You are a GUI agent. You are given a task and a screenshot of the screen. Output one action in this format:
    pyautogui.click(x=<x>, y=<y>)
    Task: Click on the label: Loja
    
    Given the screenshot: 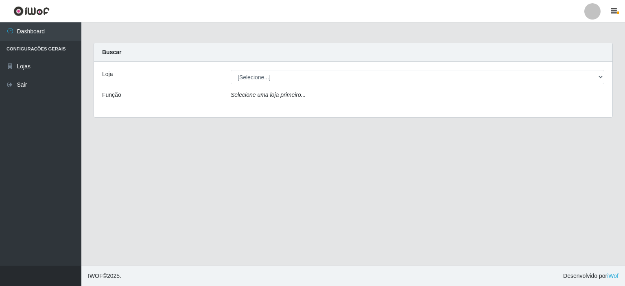 What is the action you would take?
    pyautogui.click(x=107, y=74)
    